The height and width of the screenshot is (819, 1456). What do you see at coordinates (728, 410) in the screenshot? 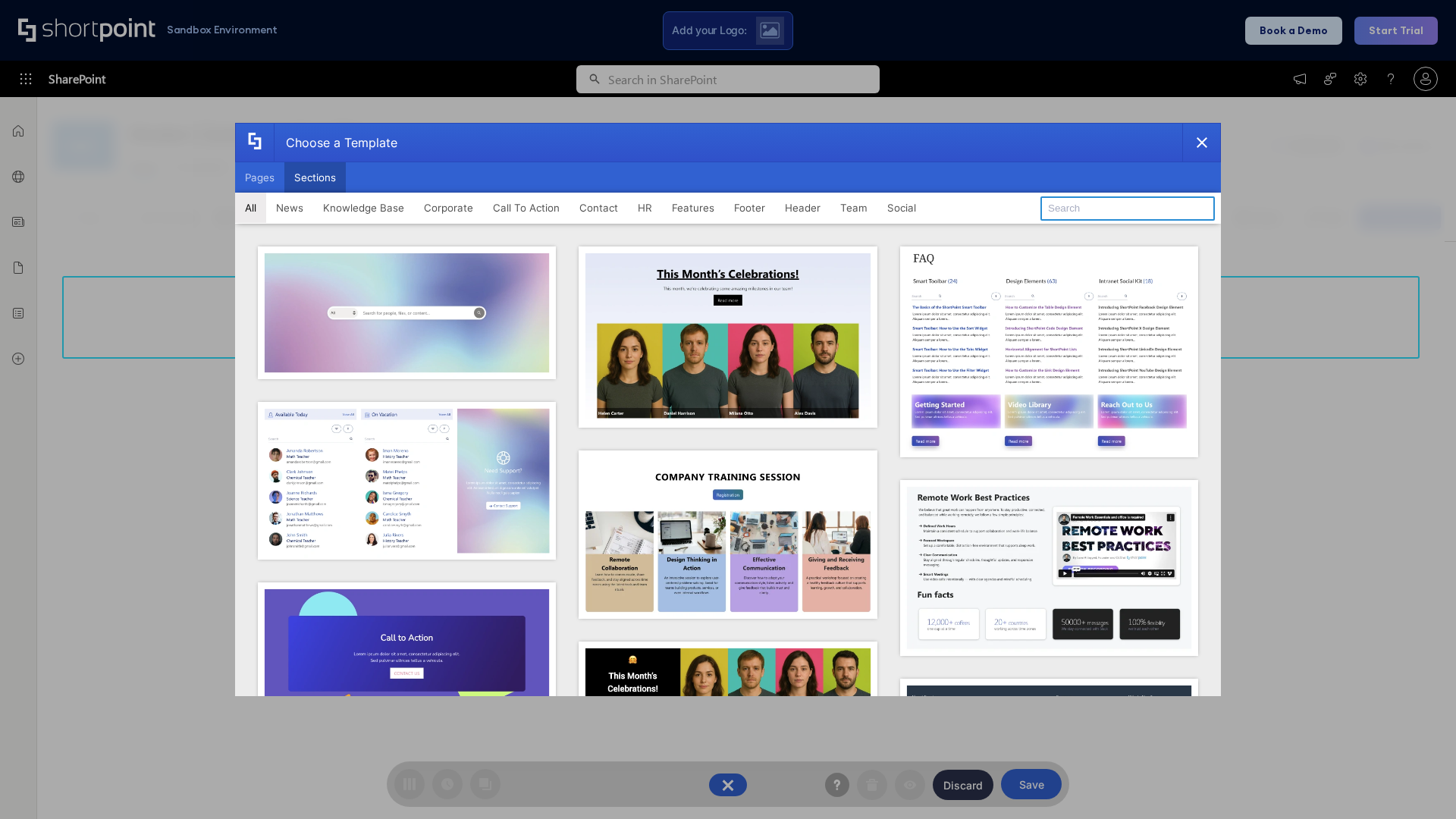
I see `div: template selector` at bounding box center [728, 410].